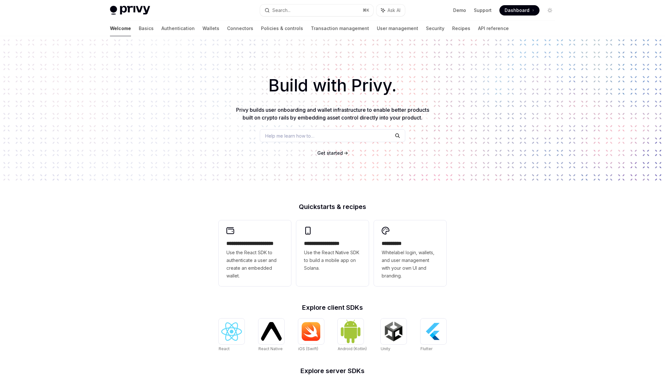 The height and width of the screenshot is (376, 665). I want to click on a: API reference, so click(493, 28).